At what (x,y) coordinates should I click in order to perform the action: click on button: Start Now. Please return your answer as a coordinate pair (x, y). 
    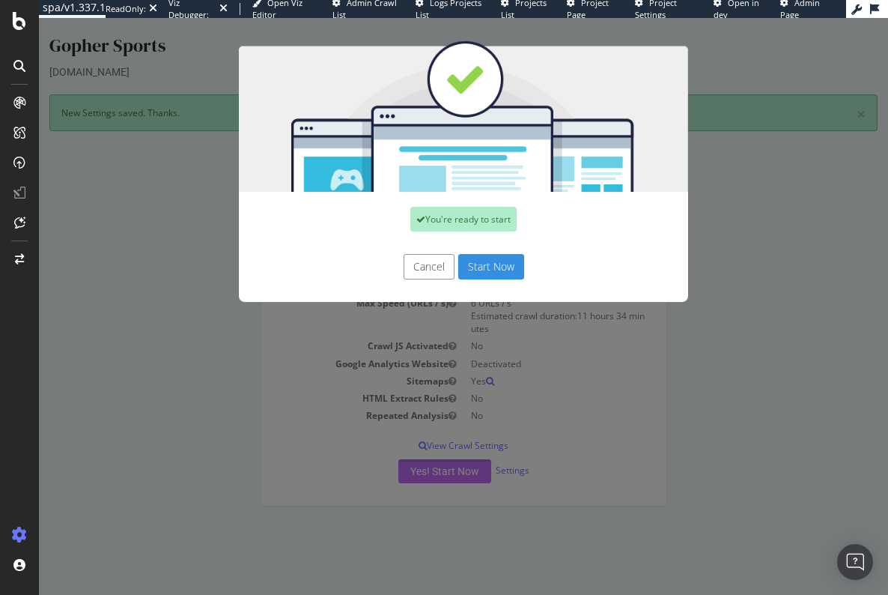
    Looking at the image, I should click on (452, 249).